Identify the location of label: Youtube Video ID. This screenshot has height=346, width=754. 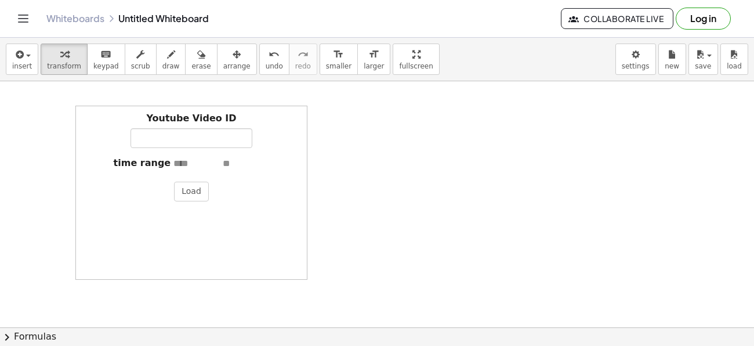
(191, 118).